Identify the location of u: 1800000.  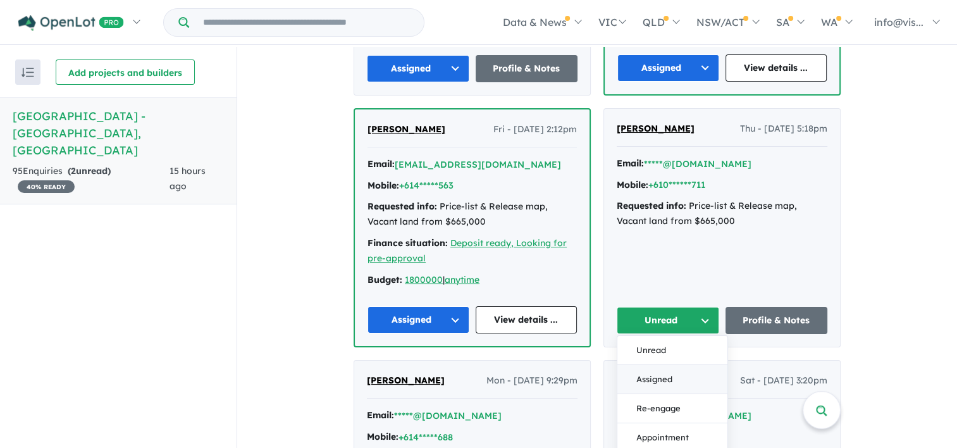
(424, 280).